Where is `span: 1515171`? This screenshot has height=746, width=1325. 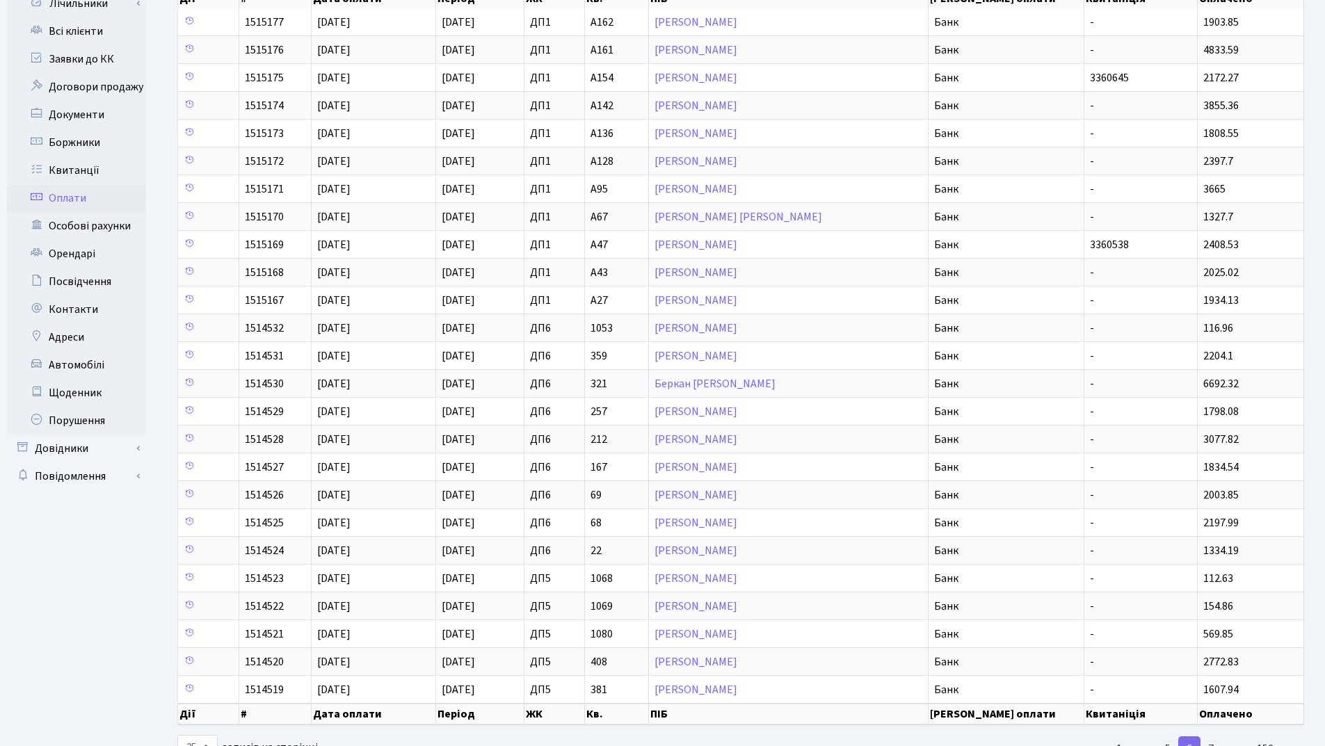 span: 1515171 is located at coordinates (264, 189).